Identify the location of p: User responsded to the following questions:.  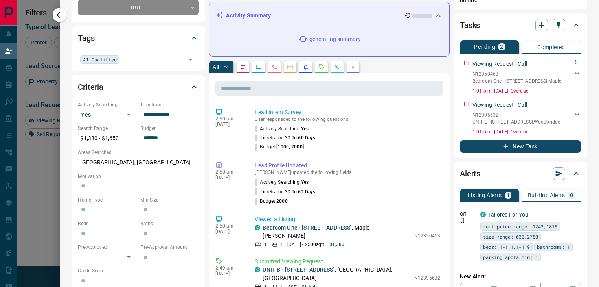
(347, 119).